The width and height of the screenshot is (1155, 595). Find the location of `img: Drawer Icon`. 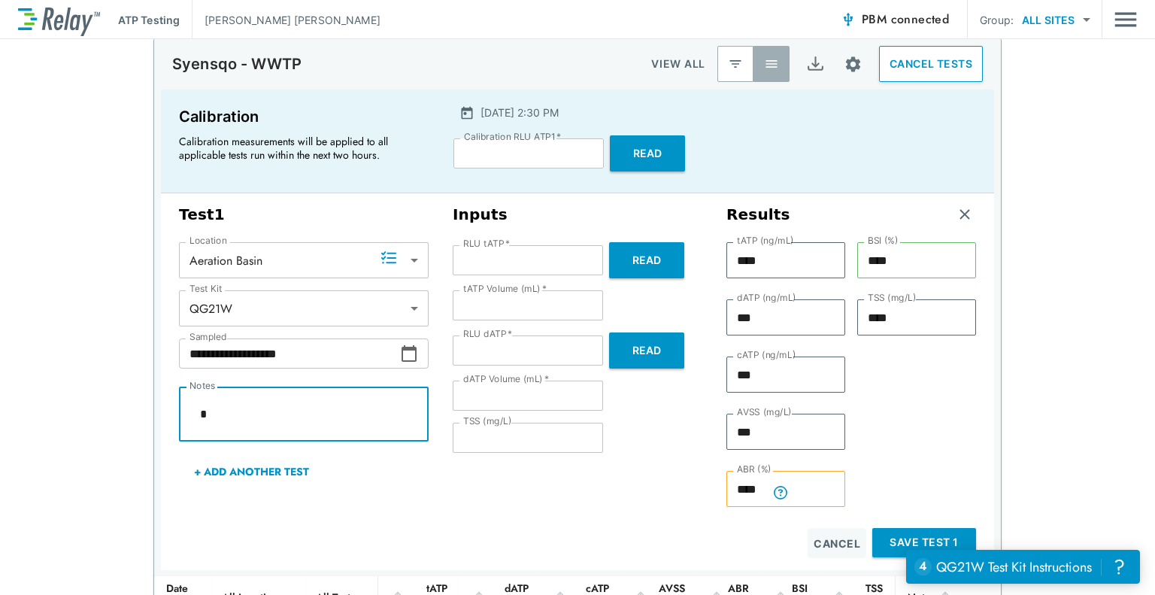

img: Drawer Icon is located at coordinates (1125, 20).